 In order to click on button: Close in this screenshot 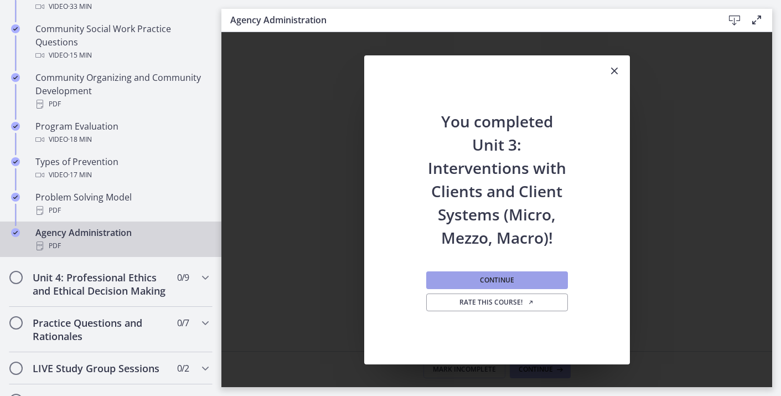, I will do `click(615, 71)`.